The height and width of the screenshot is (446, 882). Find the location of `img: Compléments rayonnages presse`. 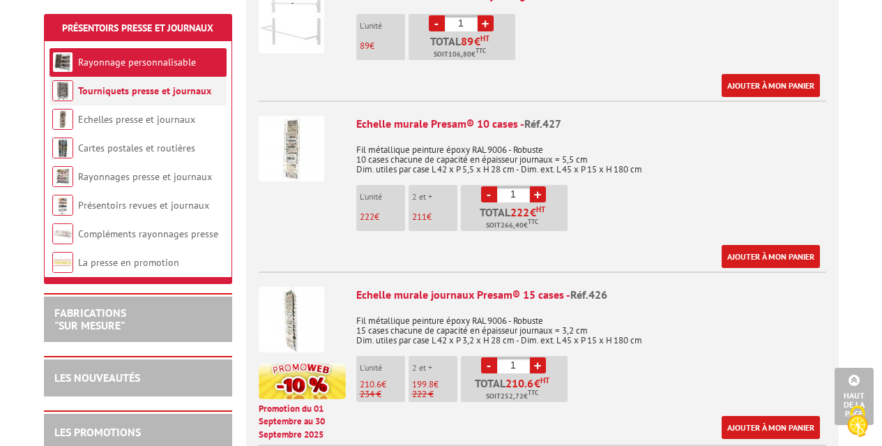

img: Compléments rayonnages presse is located at coordinates (63, 234).